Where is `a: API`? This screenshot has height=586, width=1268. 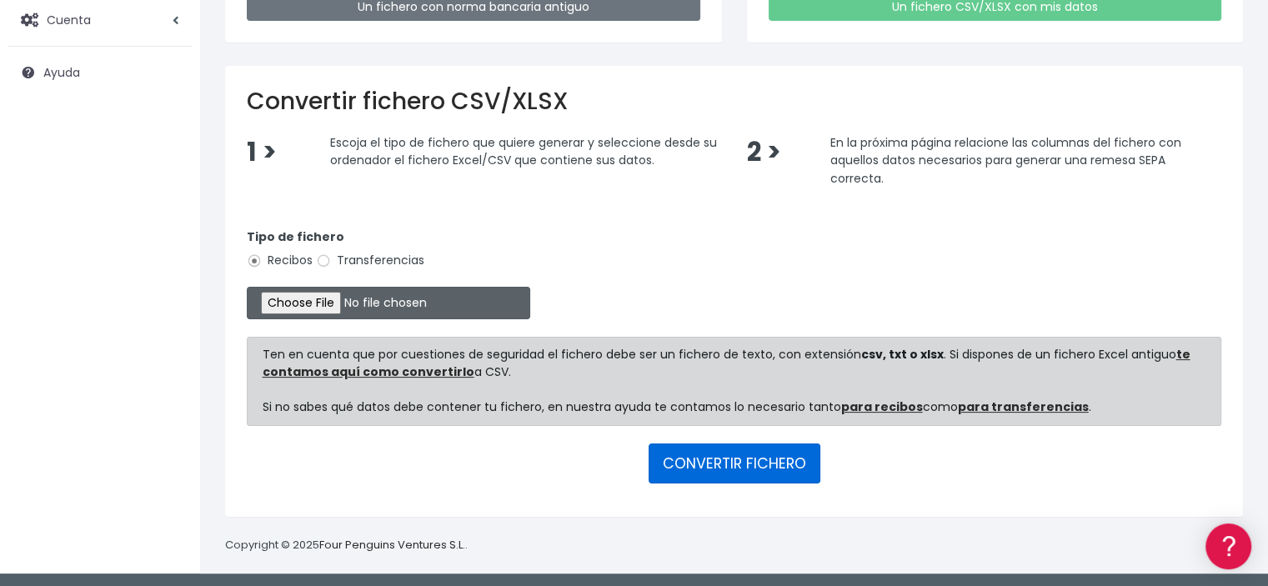 a: API is located at coordinates (167, 439).